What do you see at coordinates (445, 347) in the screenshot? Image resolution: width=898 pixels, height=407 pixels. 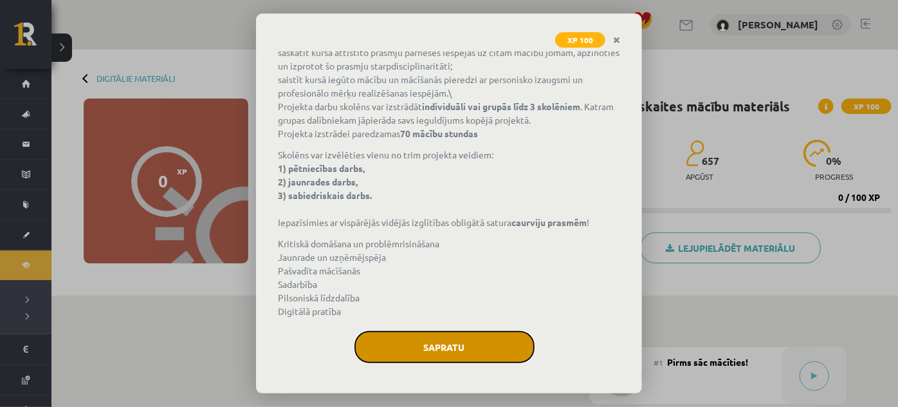 I see `button: Sapratu` at bounding box center [445, 347].